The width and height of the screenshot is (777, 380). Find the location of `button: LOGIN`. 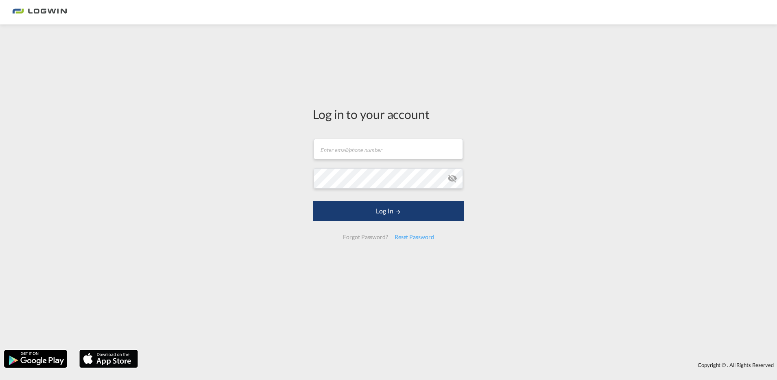

button: LOGIN is located at coordinates (389, 211).